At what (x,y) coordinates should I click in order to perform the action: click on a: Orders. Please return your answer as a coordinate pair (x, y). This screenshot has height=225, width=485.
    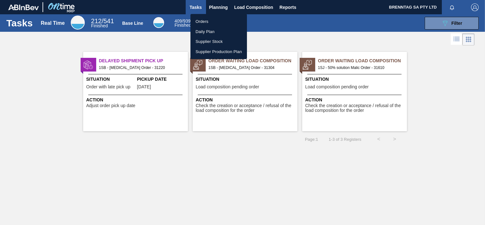
    Looking at the image, I should click on (218, 22).